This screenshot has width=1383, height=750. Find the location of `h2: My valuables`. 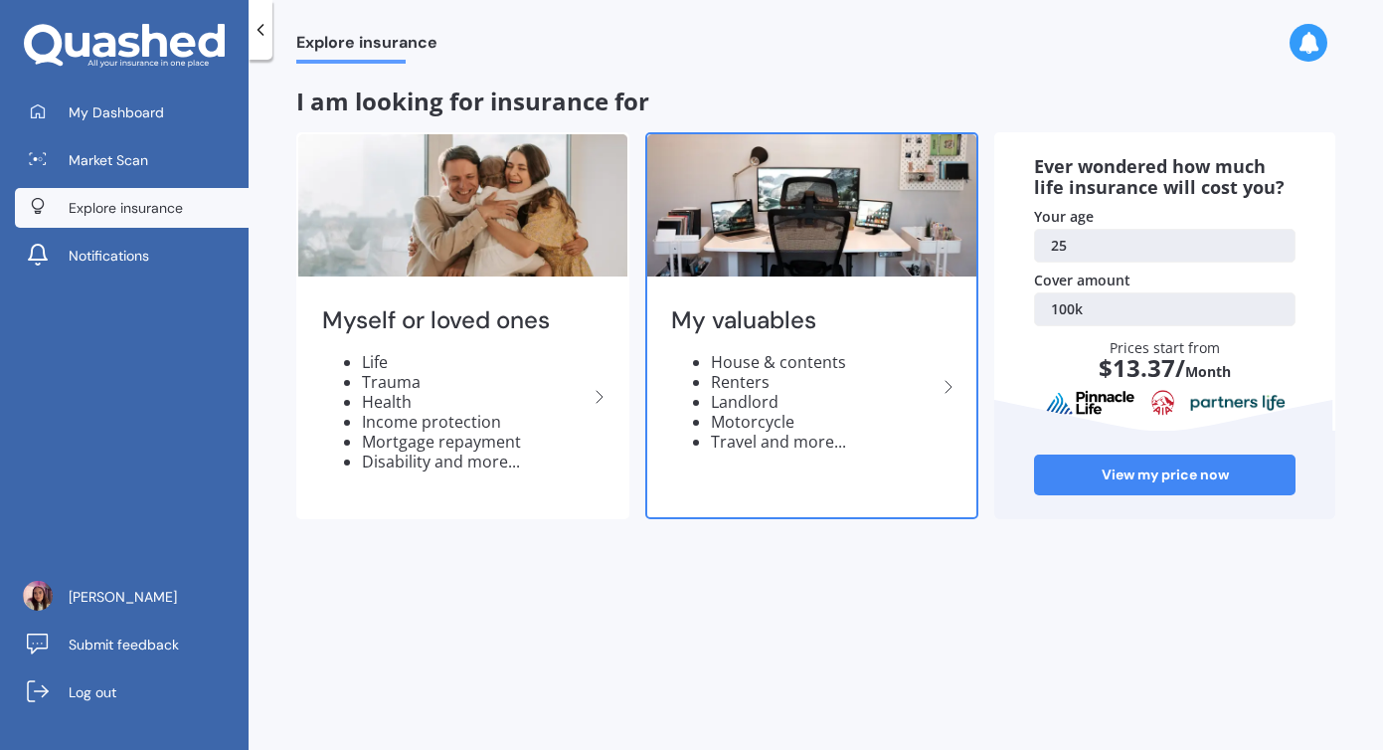

h2: My valuables is located at coordinates (803, 320).